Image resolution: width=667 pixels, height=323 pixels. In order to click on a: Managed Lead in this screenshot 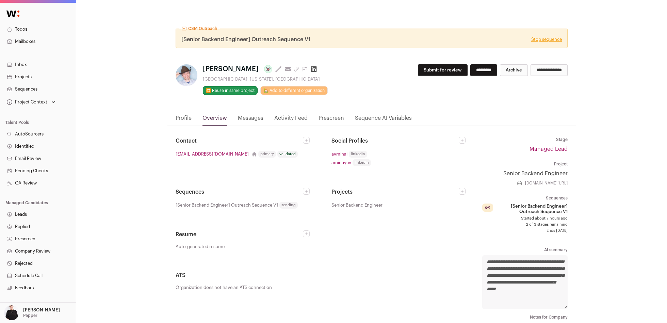, I will do `click(548, 149)`.